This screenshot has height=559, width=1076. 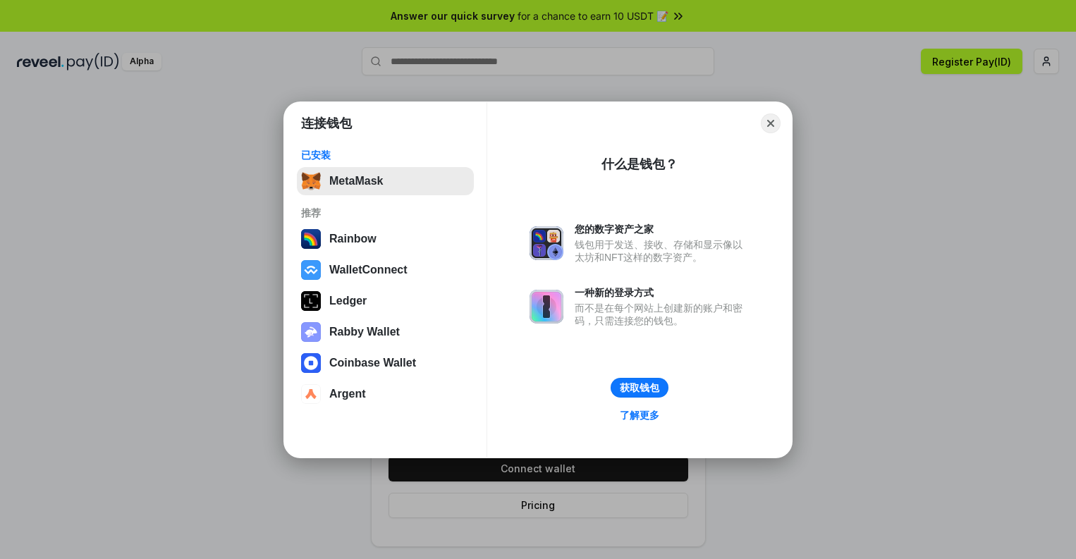 What do you see at coordinates (356, 181) in the screenshot?
I see `div: MetaMask` at bounding box center [356, 181].